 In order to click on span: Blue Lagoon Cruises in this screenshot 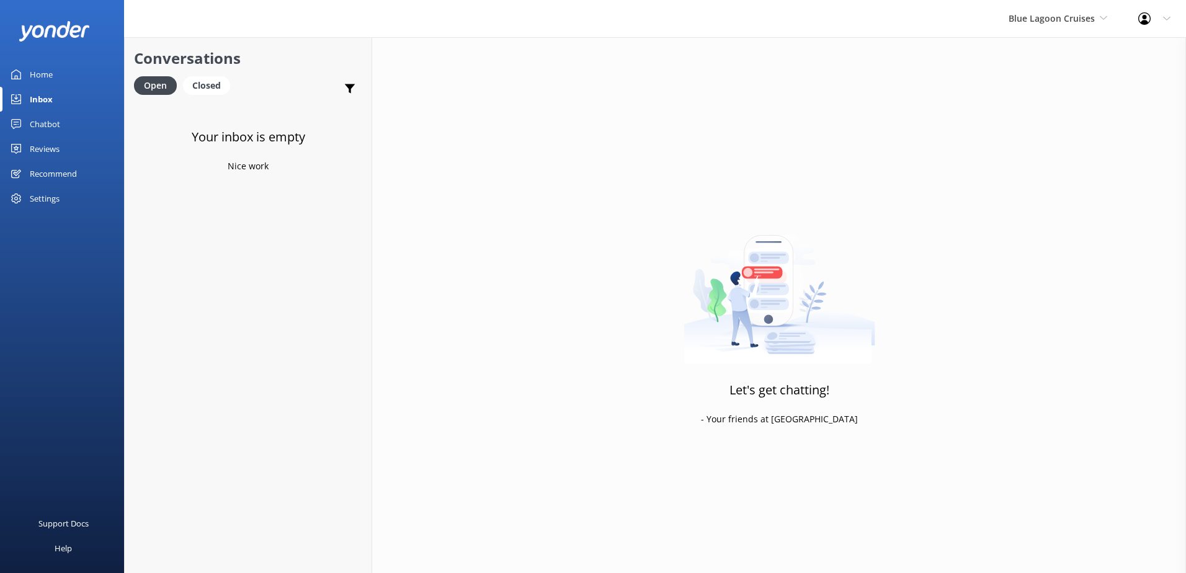, I will do `click(1052, 18)`.